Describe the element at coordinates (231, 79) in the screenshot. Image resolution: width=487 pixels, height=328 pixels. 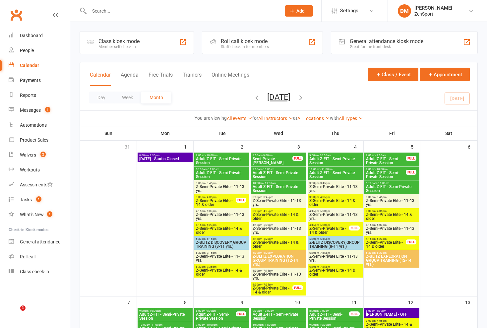
I see `button: Online Meetings` at that location.